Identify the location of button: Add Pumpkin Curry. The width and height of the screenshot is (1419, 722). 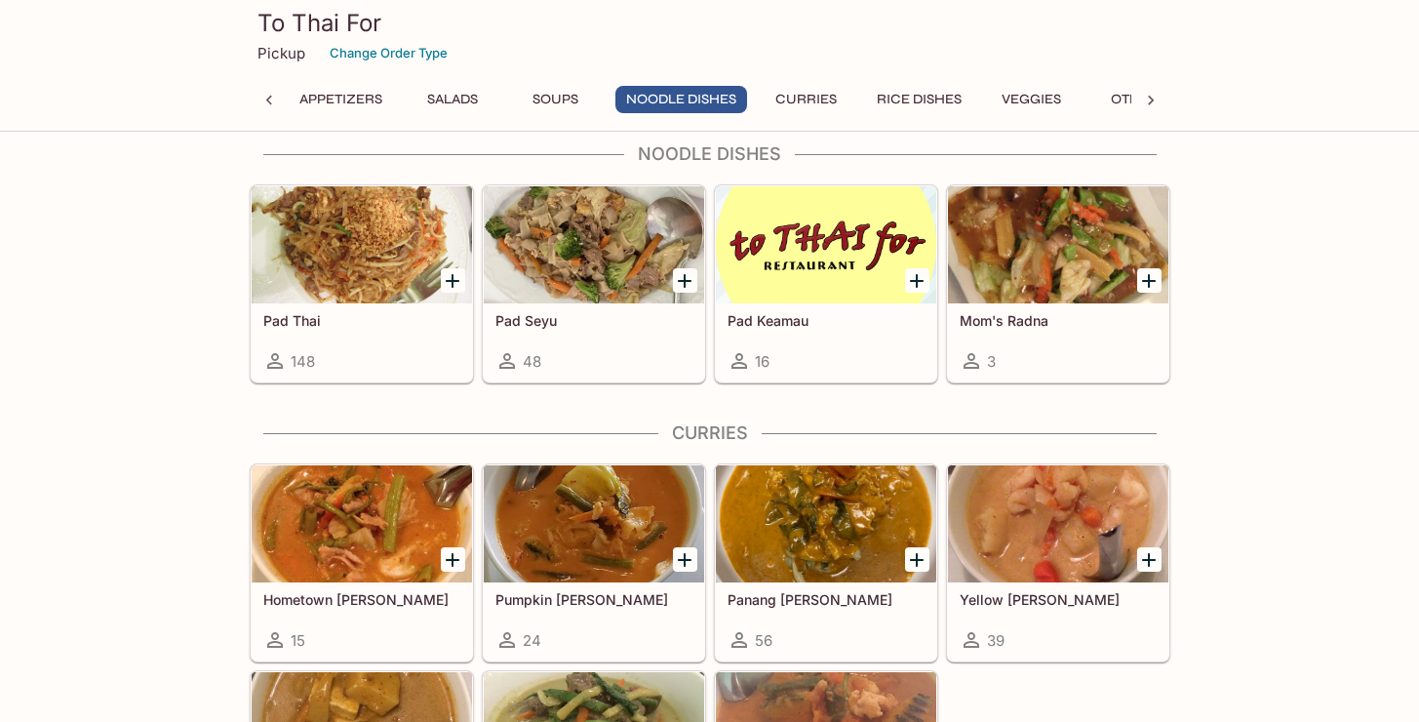
(685, 559).